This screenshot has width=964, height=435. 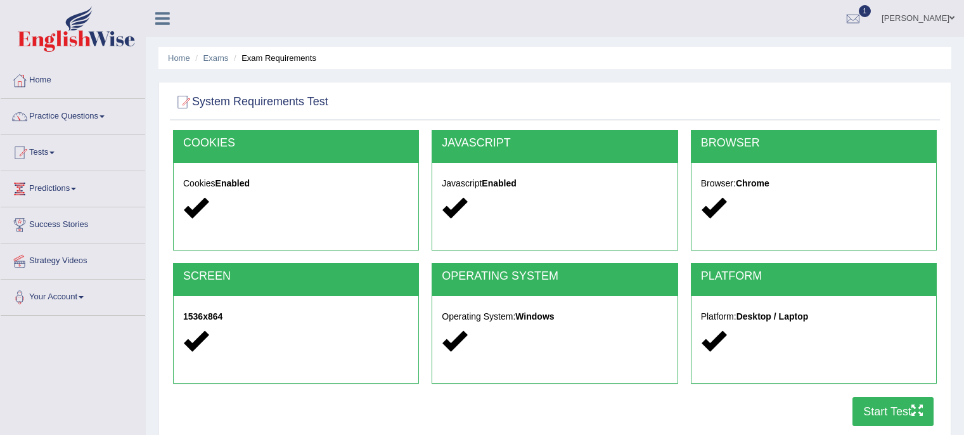 What do you see at coordinates (814, 316) in the screenshot?
I see `h5: Platform:` at bounding box center [814, 316].